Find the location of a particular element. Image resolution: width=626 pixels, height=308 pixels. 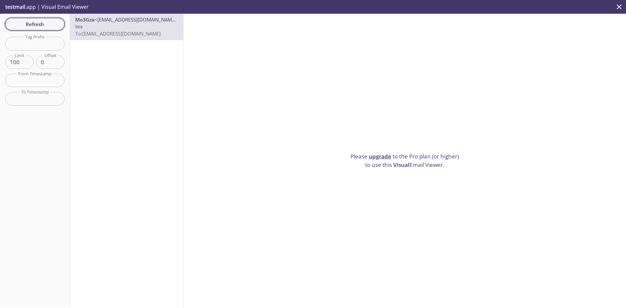

nav: emails is located at coordinates (127, 27).